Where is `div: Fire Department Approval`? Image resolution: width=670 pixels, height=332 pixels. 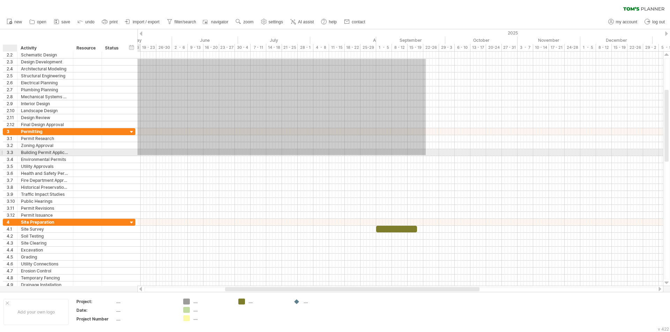 div: Fire Department Approval is located at coordinates (45, 180).